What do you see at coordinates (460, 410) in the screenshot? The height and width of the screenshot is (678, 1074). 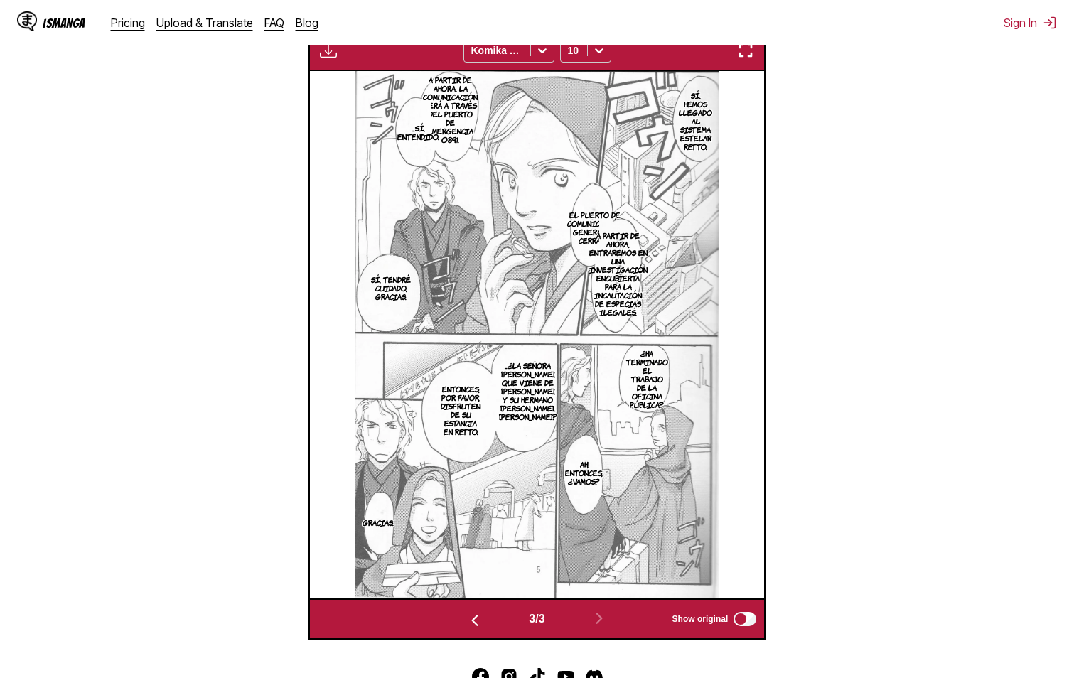 I see `p: Entonces, por favor, disfruten de su estancia en Retto.` at bounding box center [460, 410].